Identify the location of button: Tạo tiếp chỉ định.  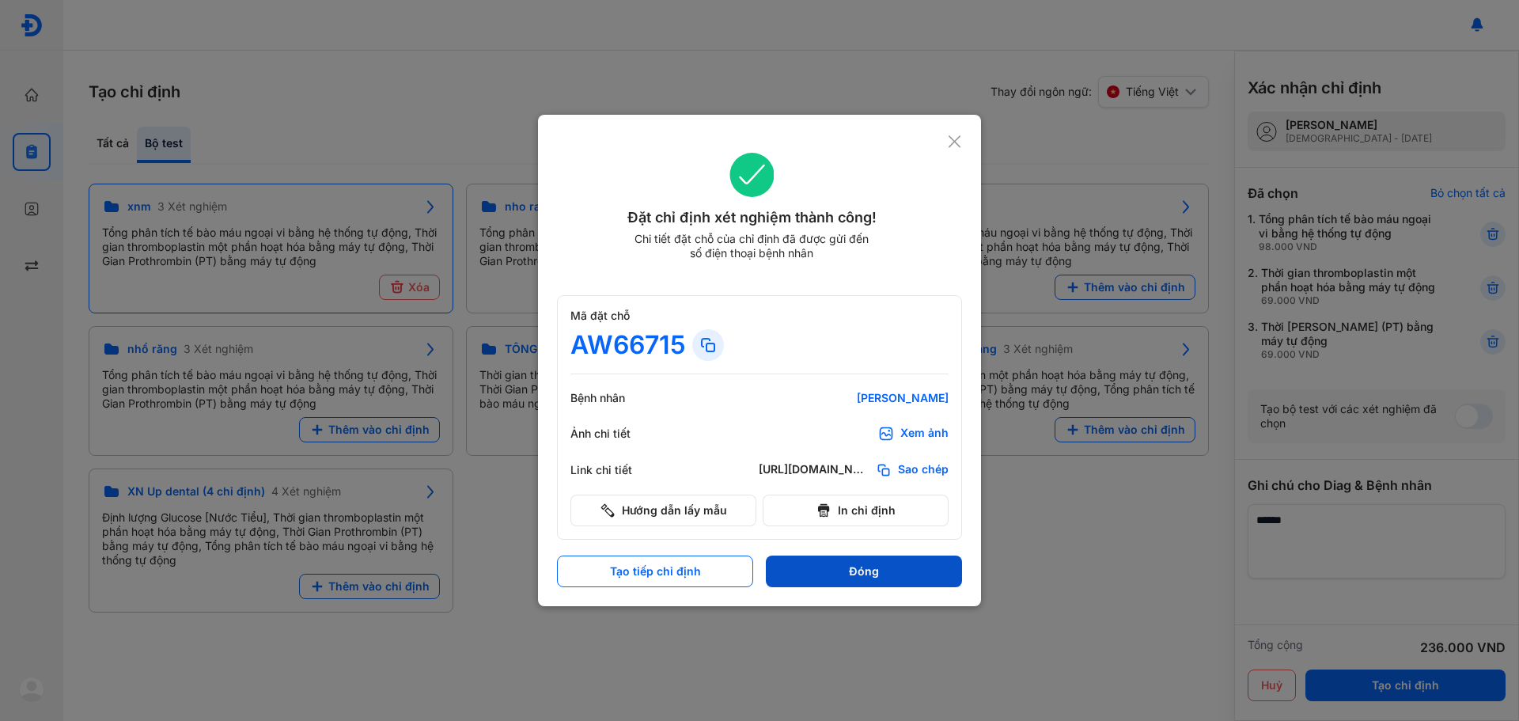
(655, 571).